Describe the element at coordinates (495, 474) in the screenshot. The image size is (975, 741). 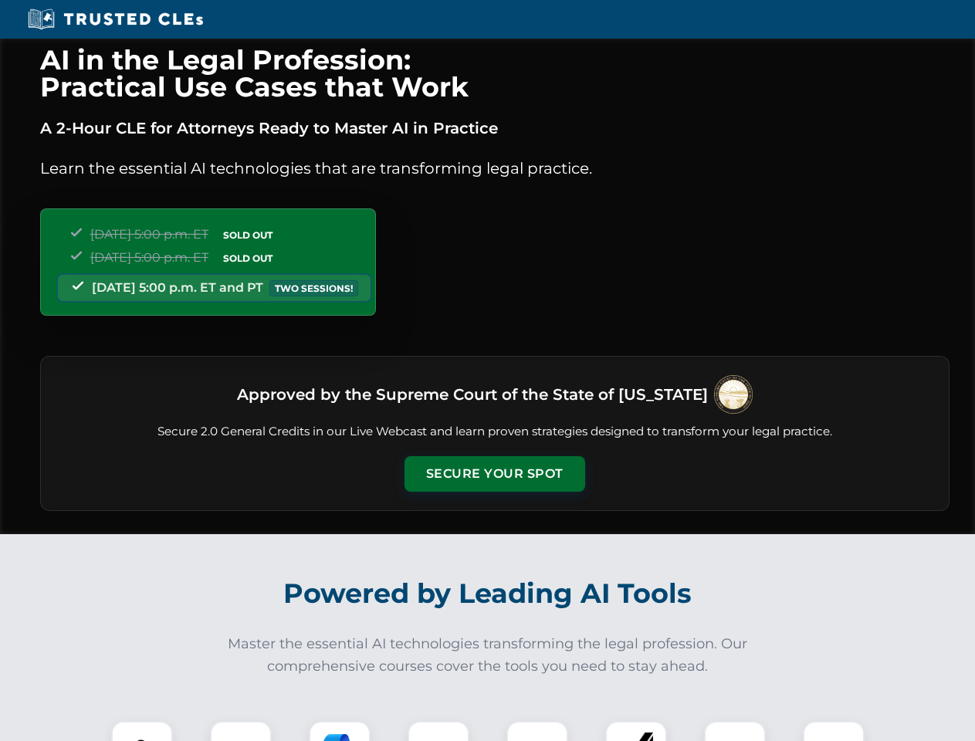
I see `button: Secure Your Spot` at that location.